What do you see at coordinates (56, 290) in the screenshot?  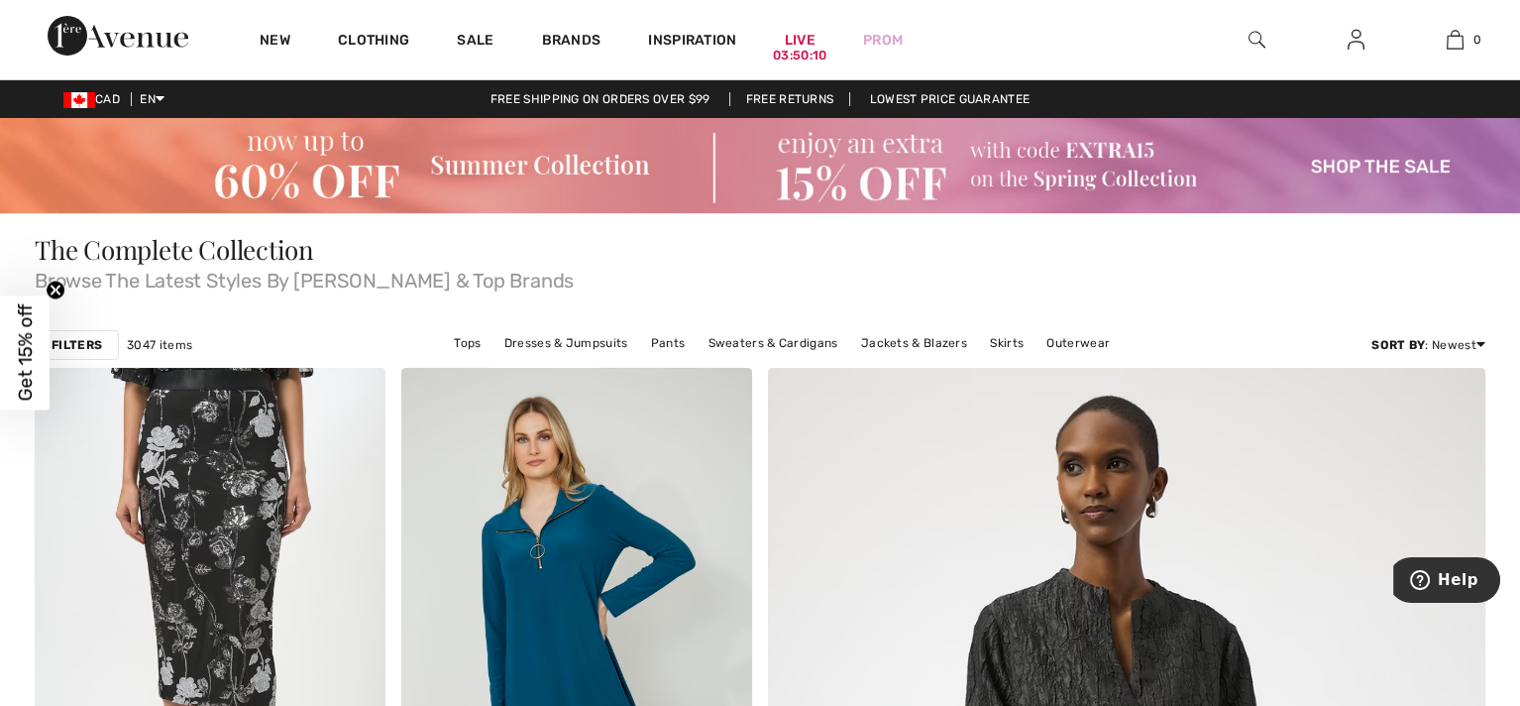 I see `button: Close teaser` at bounding box center [56, 290].